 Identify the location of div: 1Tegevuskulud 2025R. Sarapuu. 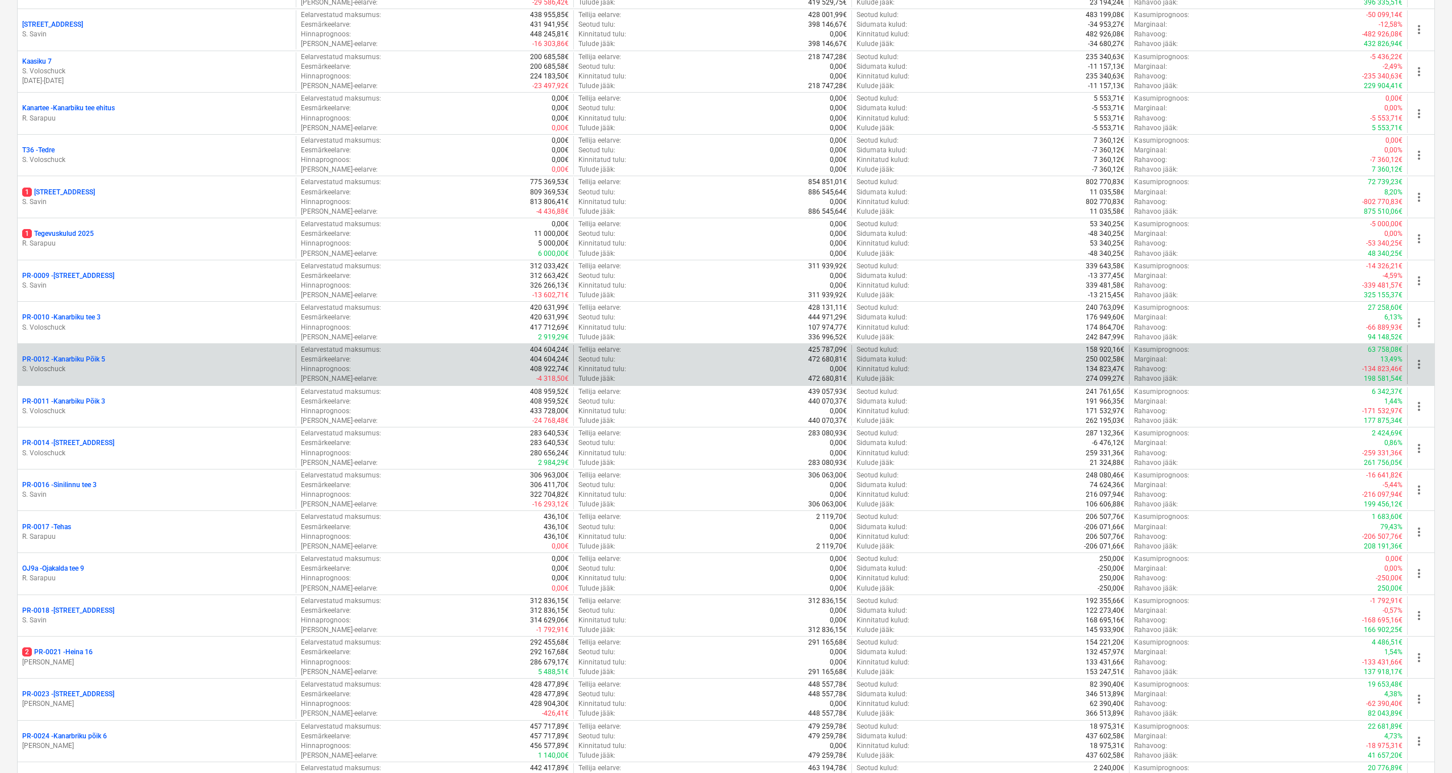
(156, 239).